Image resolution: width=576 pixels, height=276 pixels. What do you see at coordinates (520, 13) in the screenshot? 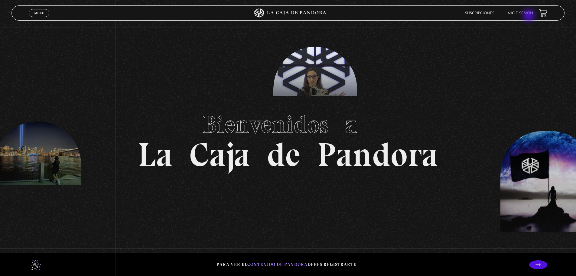
I see `a: Inicie sesión` at bounding box center [520, 13].